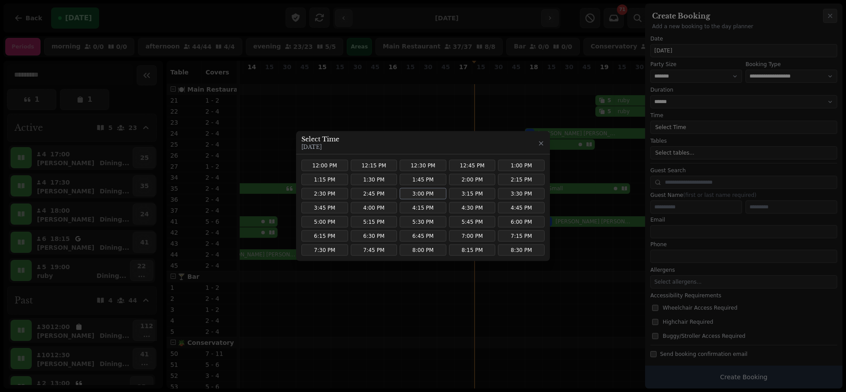  What do you see at coordinates (423, 166) in the screenshot?
I see `button: 12:30 PM` at bounding box center [423, 166].